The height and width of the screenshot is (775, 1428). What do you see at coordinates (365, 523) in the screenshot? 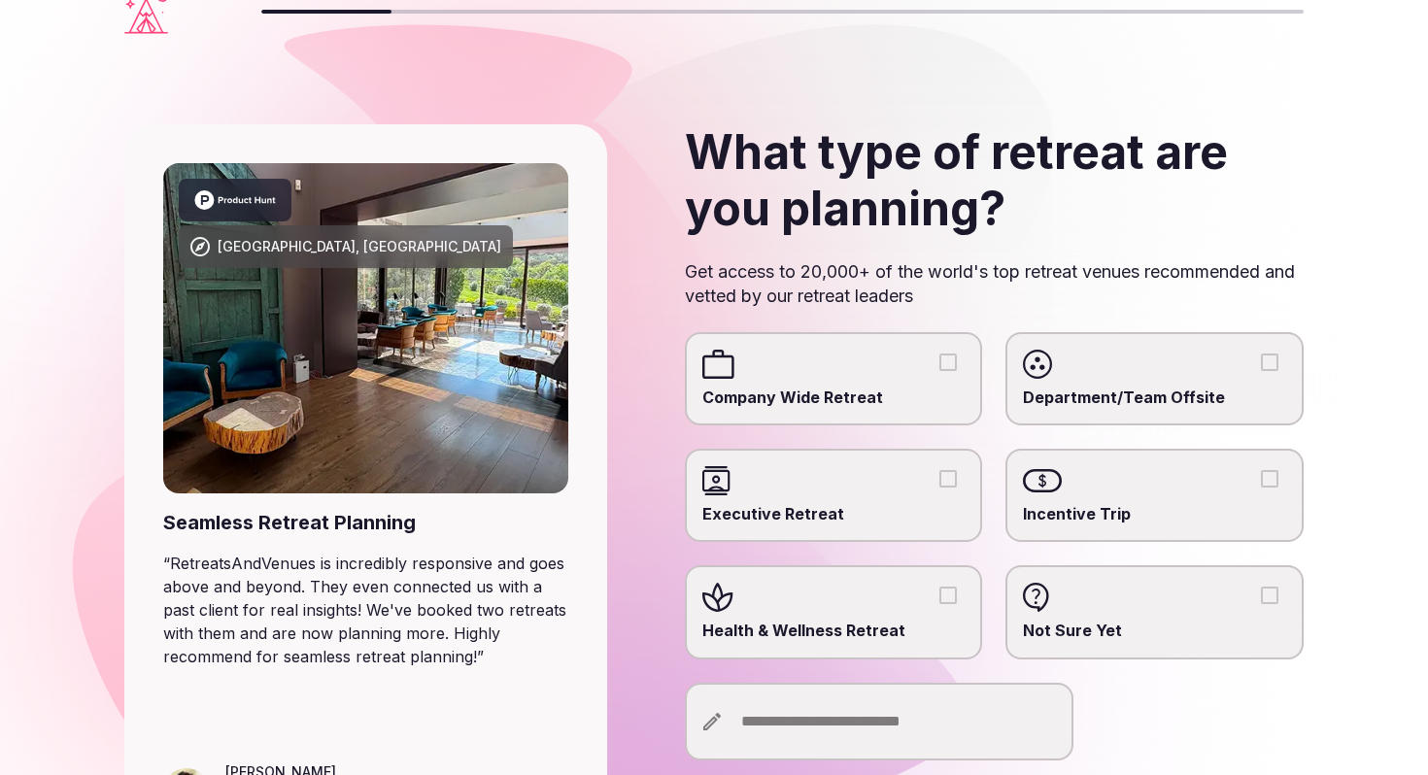
I see `div: Seamless Retreat Planning` at bounding box center [365, 523].